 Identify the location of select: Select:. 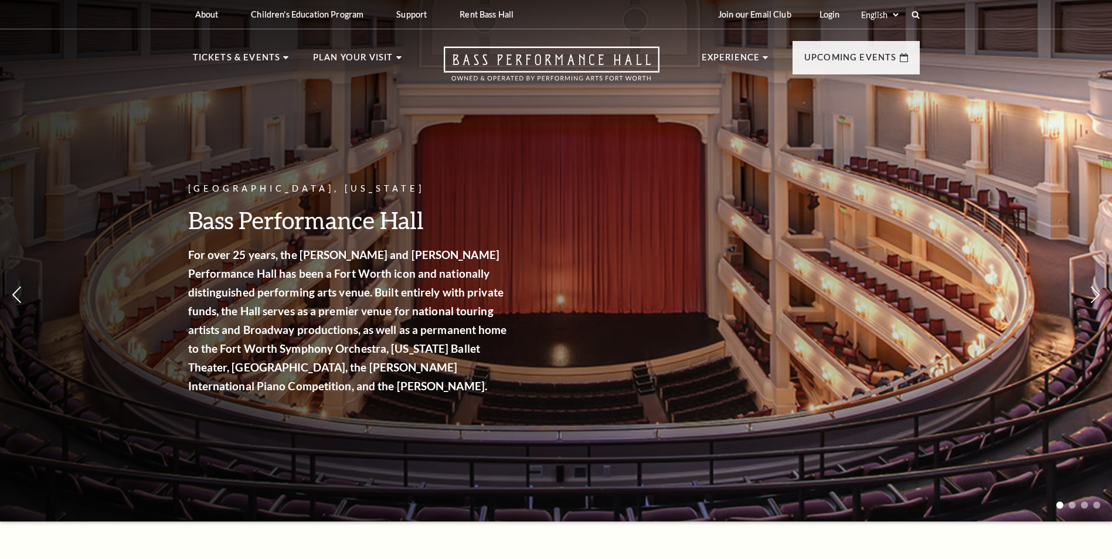
(879, 15).